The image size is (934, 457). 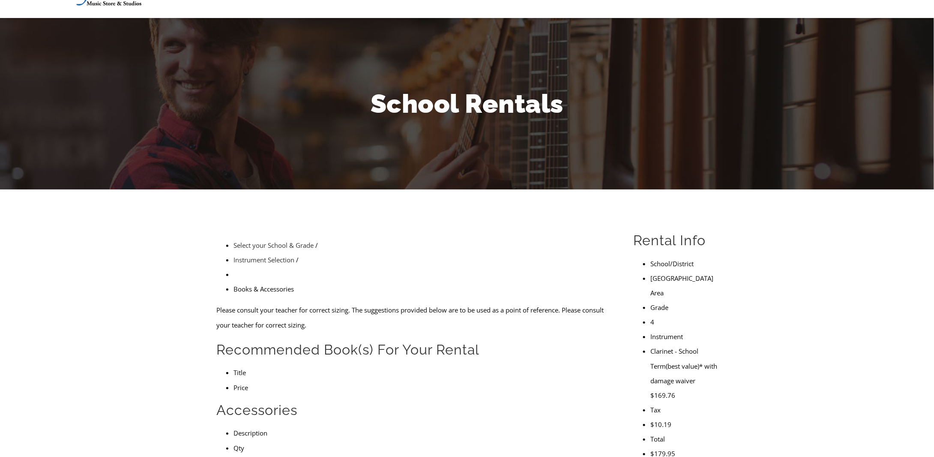 I want to click on li: School/District, so click(x=684, y=264).